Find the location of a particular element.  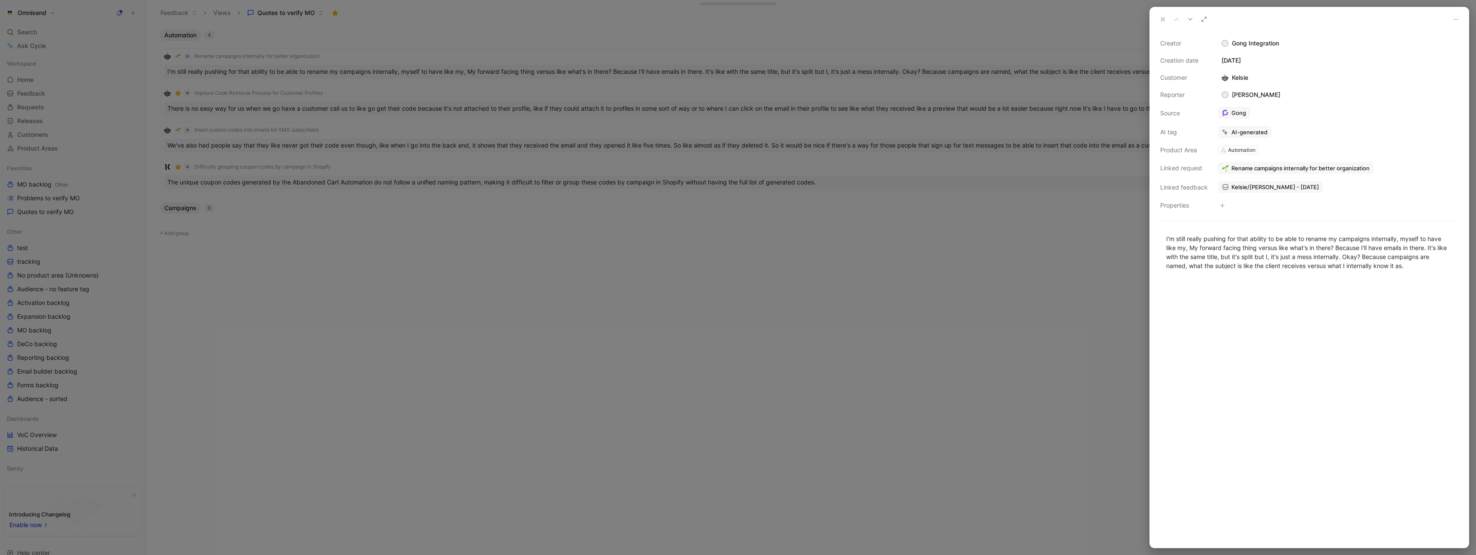

span: Rename campaigns internally for better organization is located at coordinates (1301, 168).